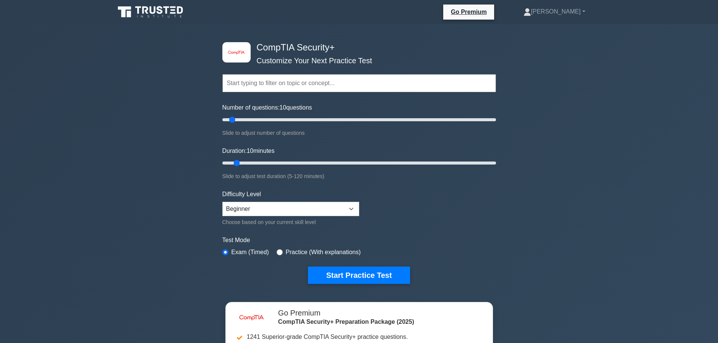 This screenshot has height=343, width=718. What do you see at coordinates (359, 83) in the screenshot?
I see `input: Start typing to filter on topic or concept...` at bounding box center [359, 83].